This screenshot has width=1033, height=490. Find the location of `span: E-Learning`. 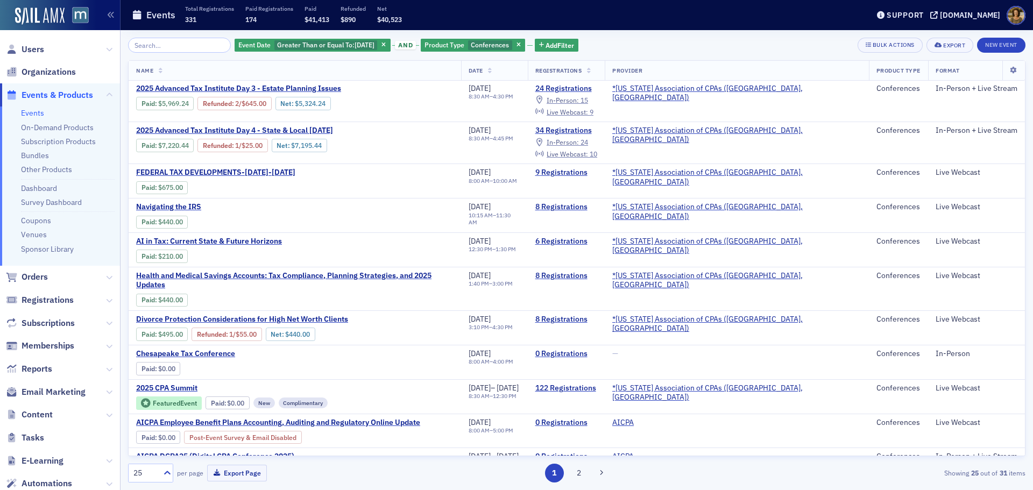

span: E-Learning is located at coordinates (43, 461).